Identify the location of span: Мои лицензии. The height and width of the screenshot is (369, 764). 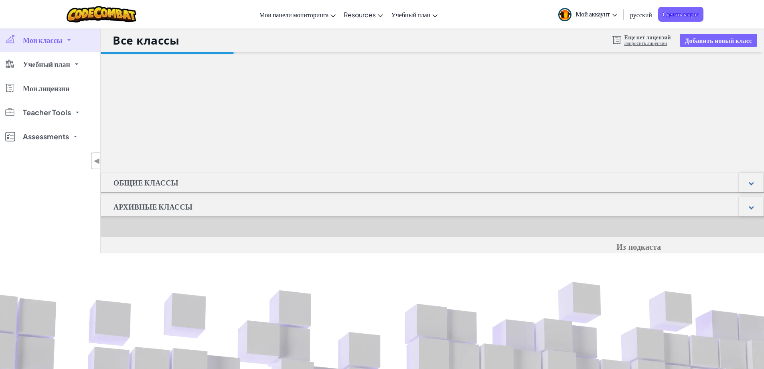
(46, 88).